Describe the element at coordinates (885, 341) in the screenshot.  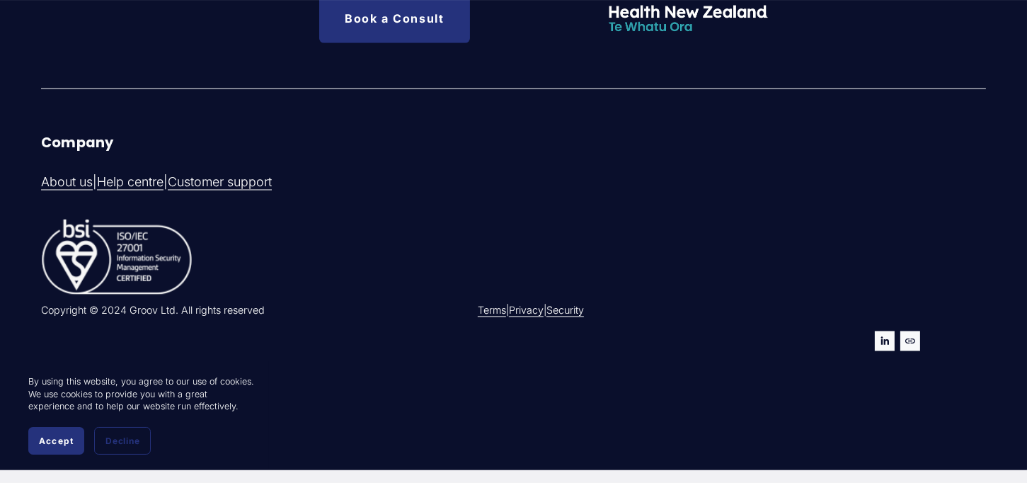
I see `a: LinkedIn` at that location.